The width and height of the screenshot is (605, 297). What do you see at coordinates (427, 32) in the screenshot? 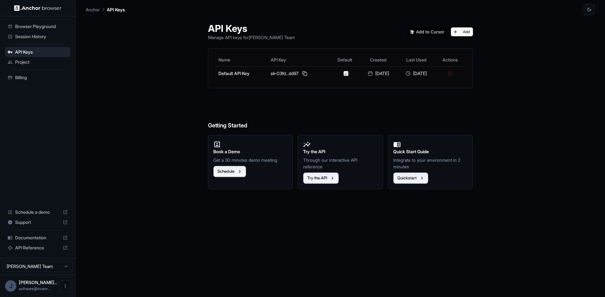
I see `img: Add anchorbrowser MCP server to Cursor` at bounding box center [427, 32].